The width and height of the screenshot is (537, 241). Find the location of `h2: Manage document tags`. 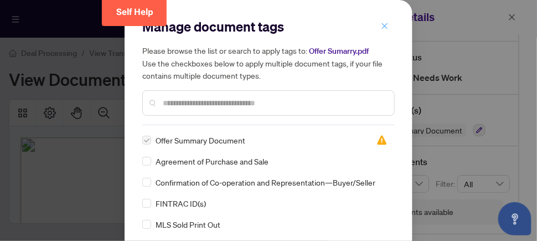

h2: Manage document tags is located at coordinates (269, 27).